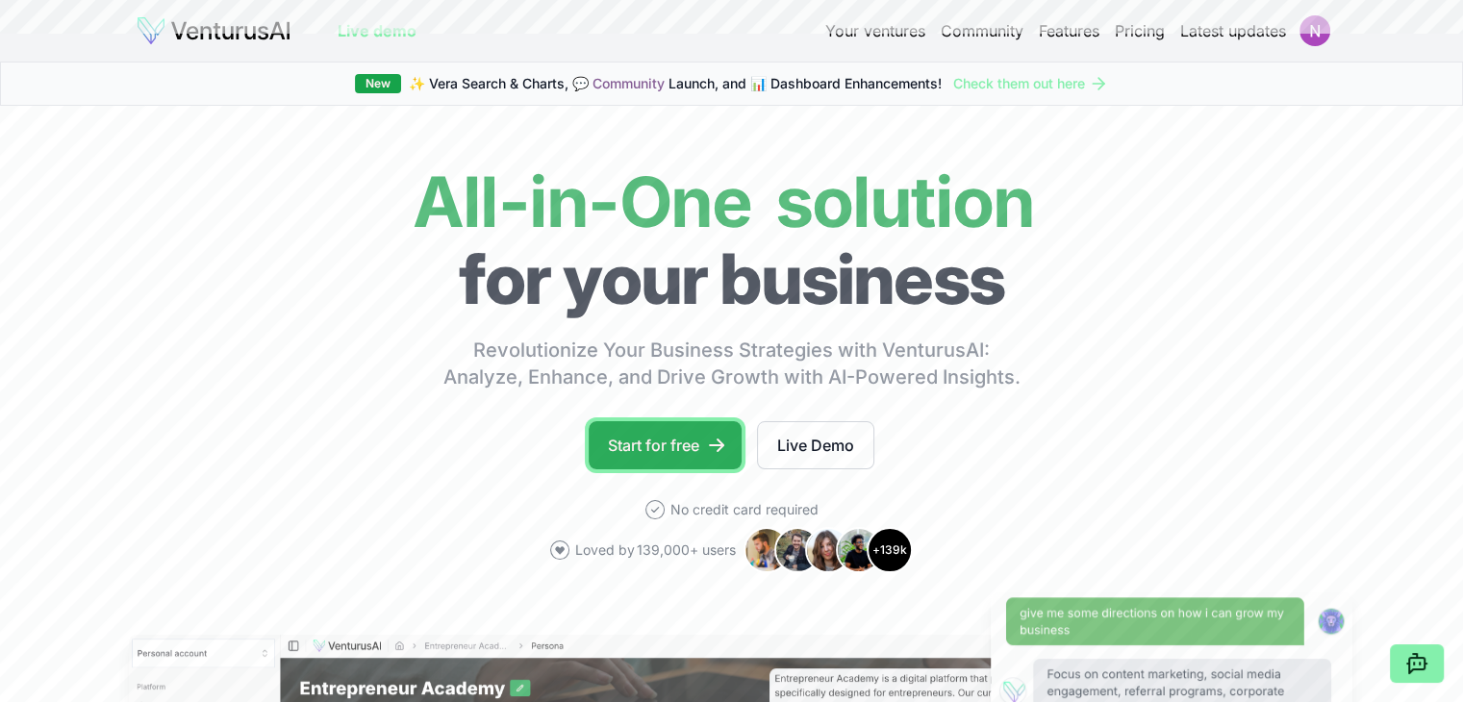  I want to click on img: Avatar 4, so click(859, 550).